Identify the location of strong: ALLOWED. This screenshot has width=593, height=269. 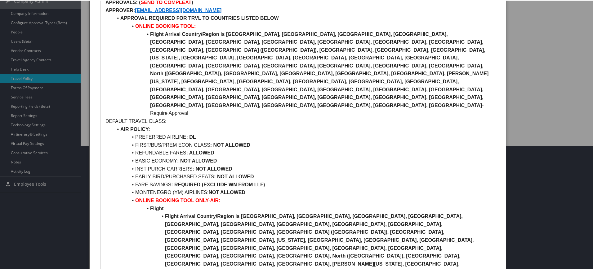
(237, 144).